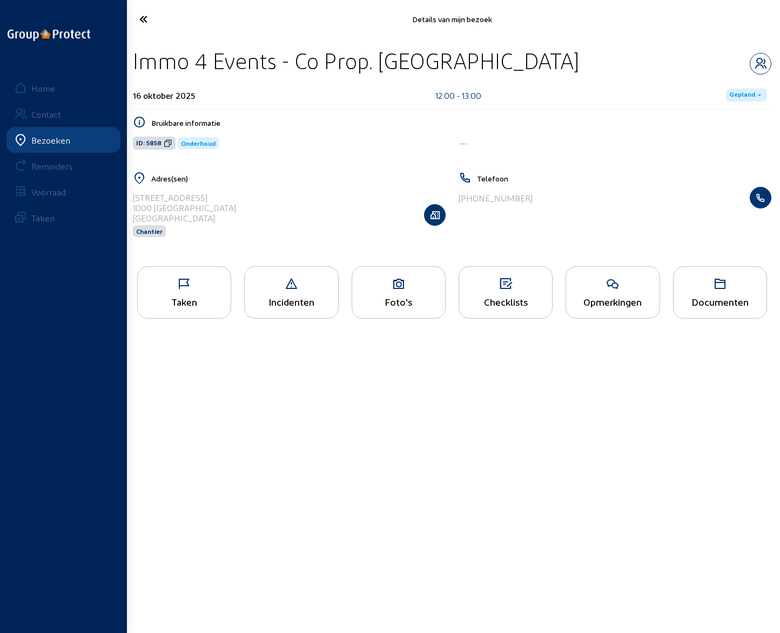 The height and width of the screenshot is (633, 780). I want to click on div: Foto's, so click(399, 302).